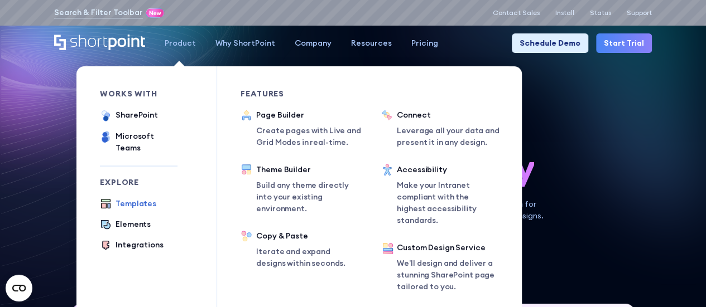  What do you see at coordinates (440, 195) in the screenshot?
I see `a: AccessibilityMake your Intranet compliant with the highest accessibility standards.` at bounding box center [440, 195].